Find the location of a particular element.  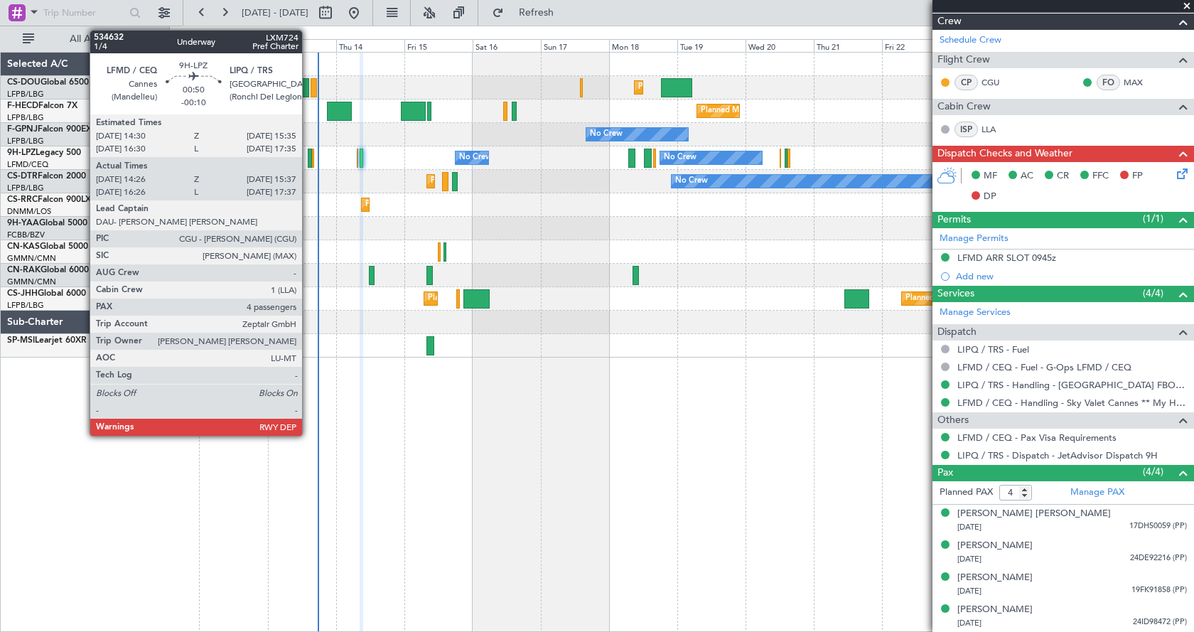

span: CN-RAK is located at coordinates (23, 270).